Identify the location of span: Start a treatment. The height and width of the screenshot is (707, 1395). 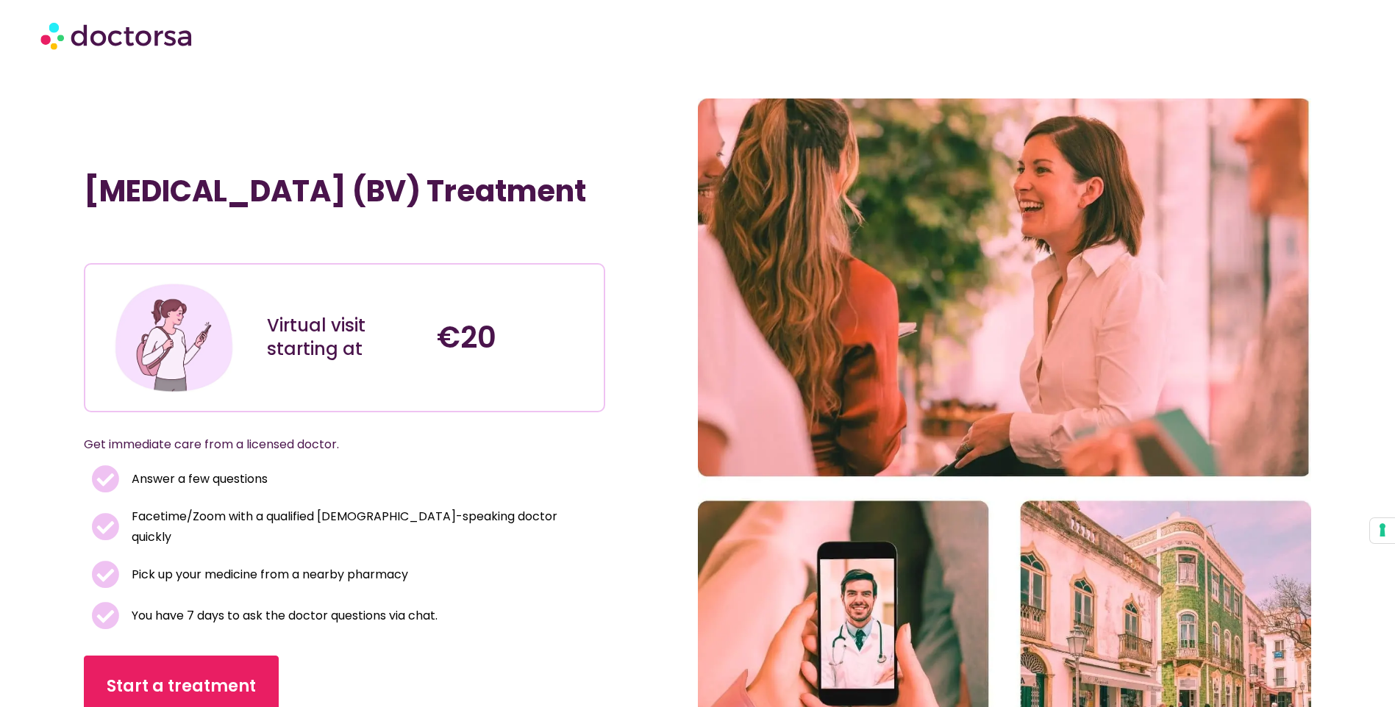
(181, 687).